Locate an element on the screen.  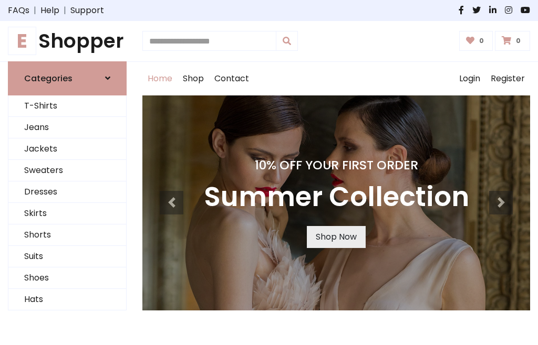
a: Categories is located at coordinates (67, 78).